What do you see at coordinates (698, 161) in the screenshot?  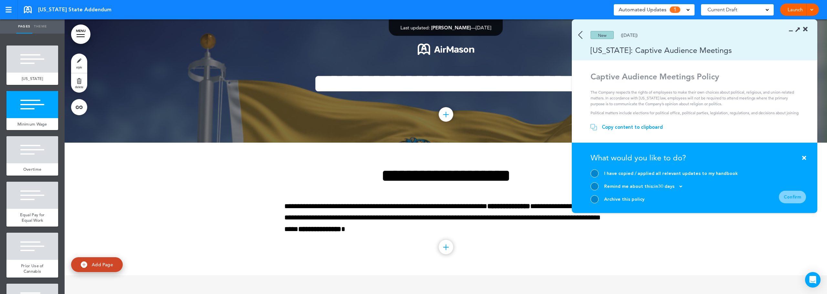 I see `div: What would you like to do?` at bounding box center [698, 161].